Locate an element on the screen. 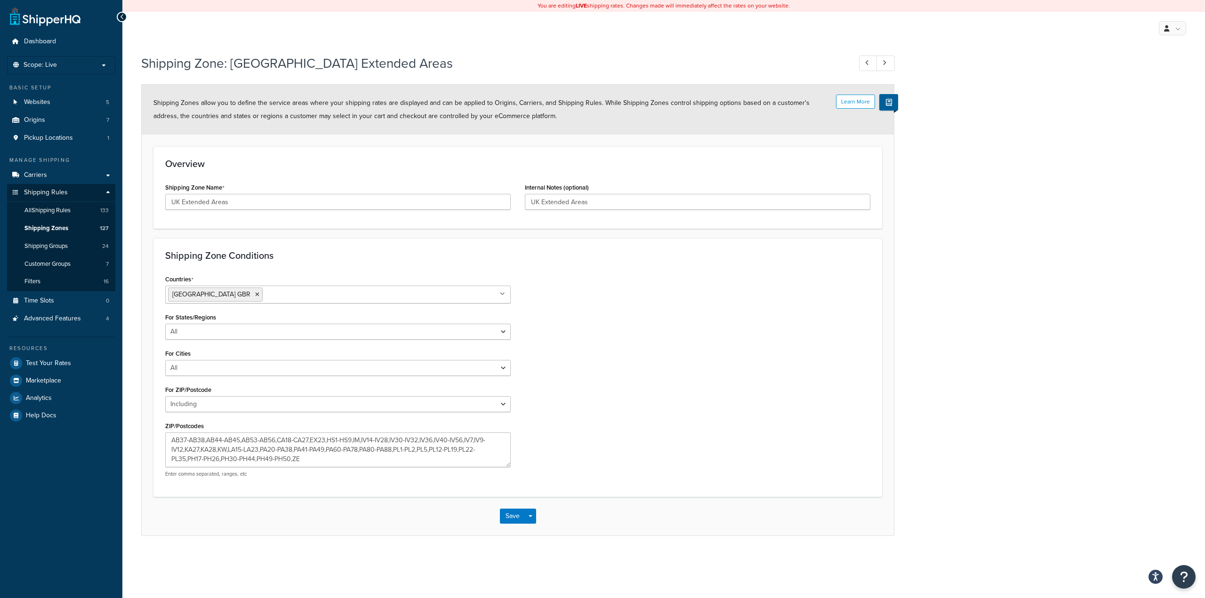 The width and height of the screenshot is (1205, 598). li: Pickup Locations is located at coordinates (61, 138).